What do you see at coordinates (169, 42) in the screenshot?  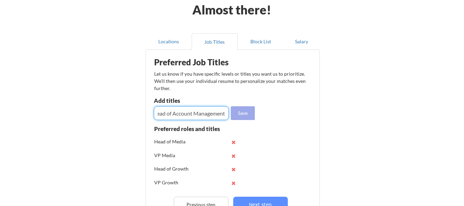 I see `button: Locations` at bounding box center [169, 42].